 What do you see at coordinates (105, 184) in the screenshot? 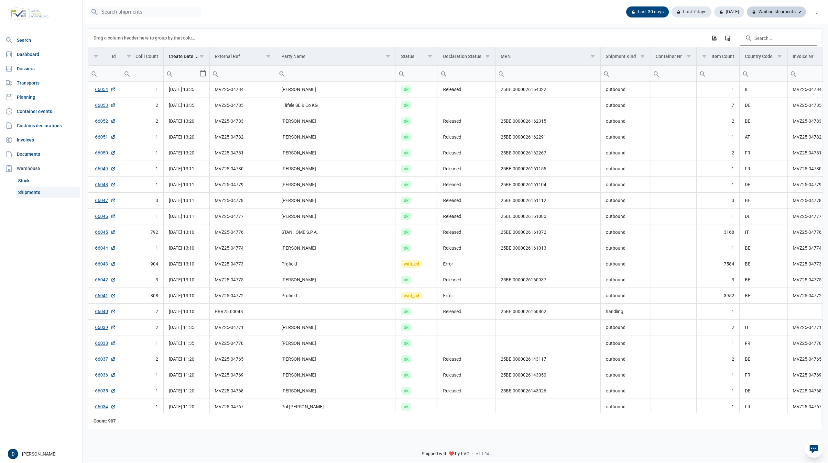
I see `a: 66048` at bounding box center [105, 184].